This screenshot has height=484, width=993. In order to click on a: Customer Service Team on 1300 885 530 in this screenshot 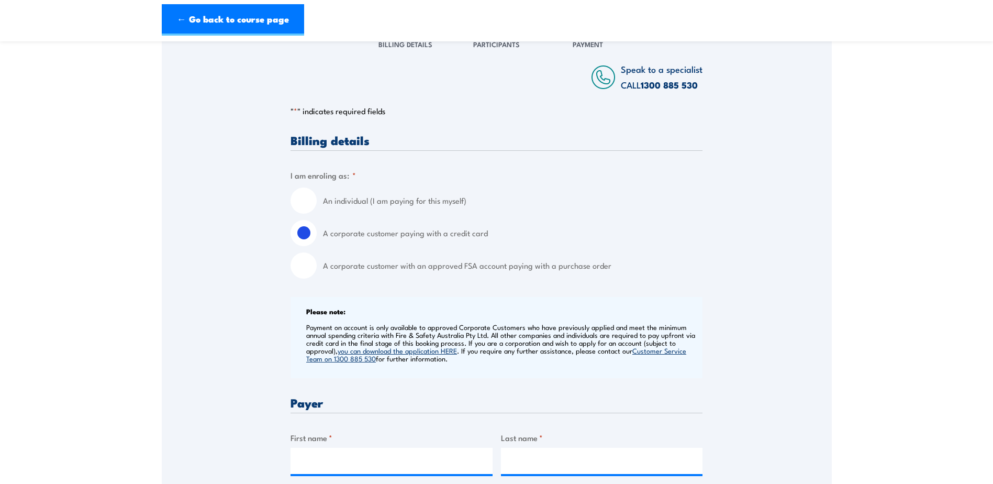, I will do `click(496, 354)`.